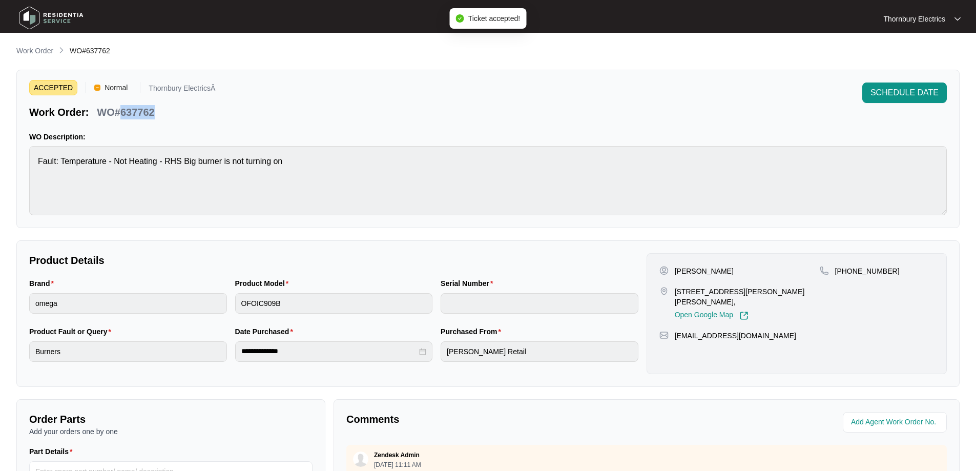  I want to click on input: Product Fault or Query, so click(128, 352).